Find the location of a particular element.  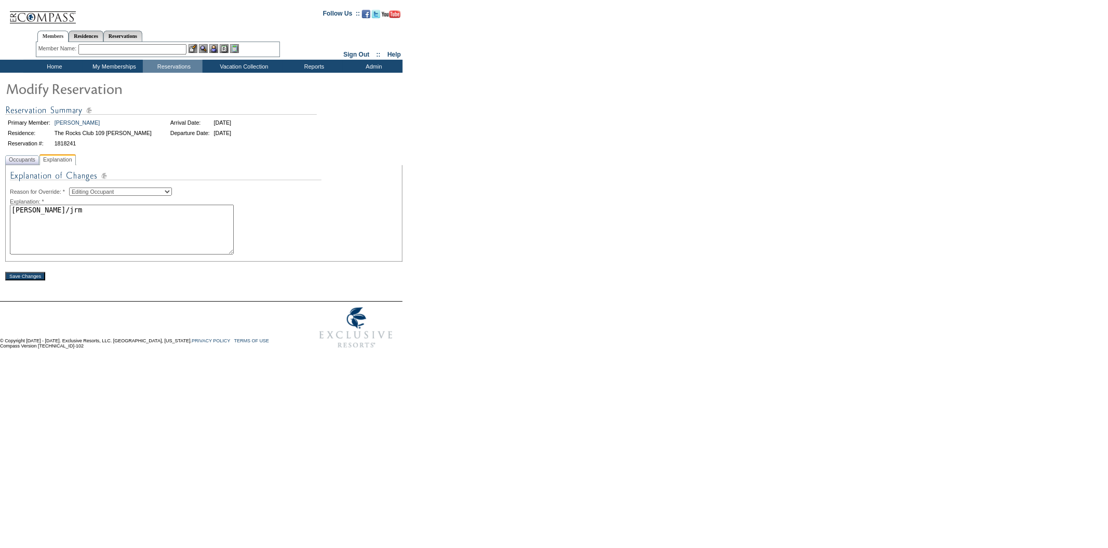

td: Home is located at coordinates (53, 66).